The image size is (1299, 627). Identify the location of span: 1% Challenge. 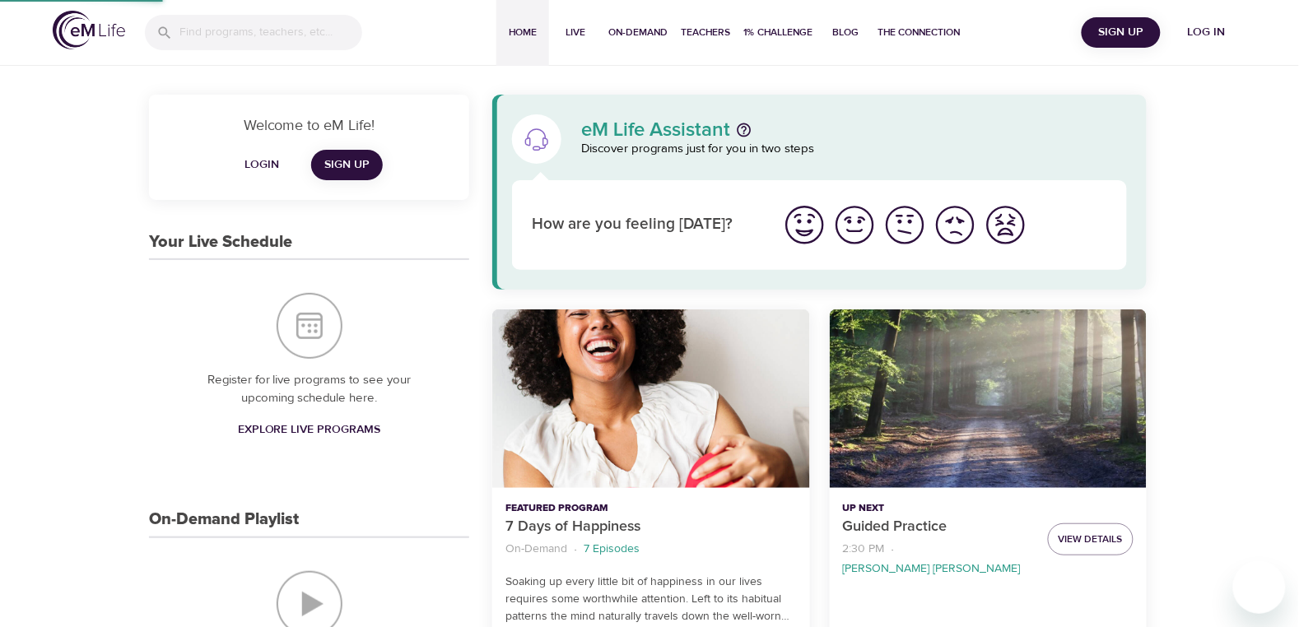
(778, 32).